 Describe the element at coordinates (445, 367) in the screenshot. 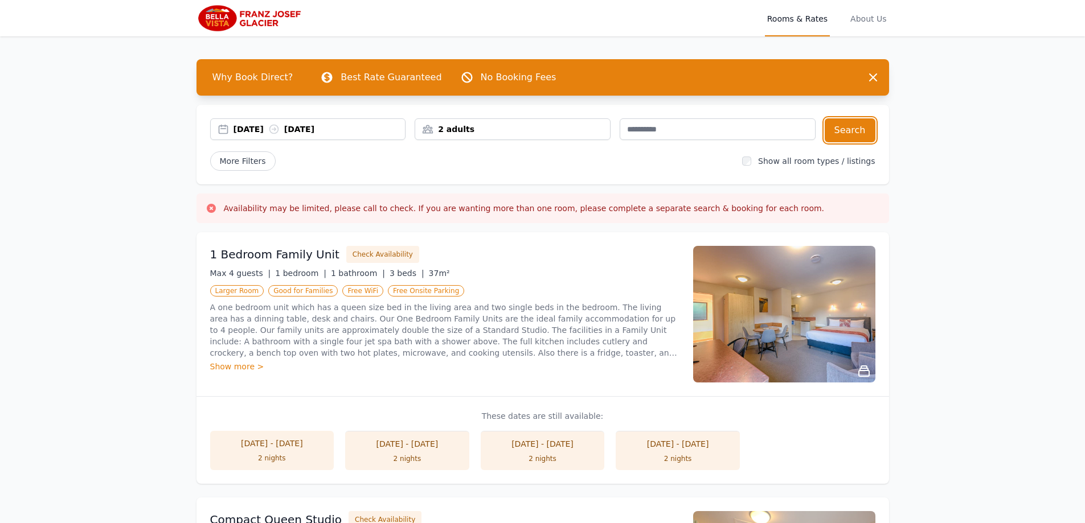

I see `div: Show more >` at that location.